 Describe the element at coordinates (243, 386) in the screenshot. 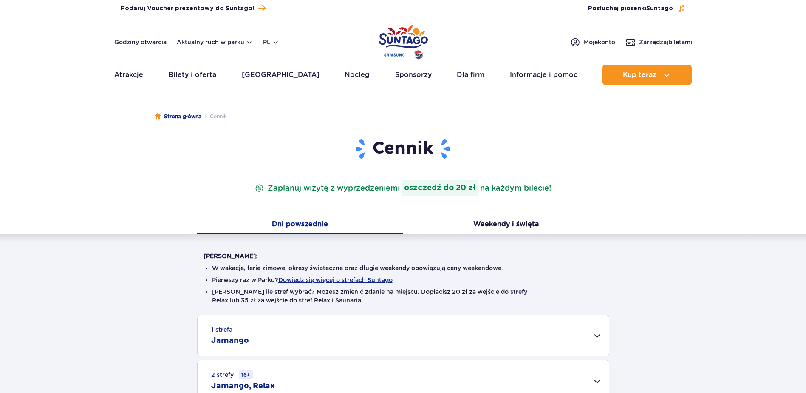

I see `h2: Jamango, Relax` at that location.